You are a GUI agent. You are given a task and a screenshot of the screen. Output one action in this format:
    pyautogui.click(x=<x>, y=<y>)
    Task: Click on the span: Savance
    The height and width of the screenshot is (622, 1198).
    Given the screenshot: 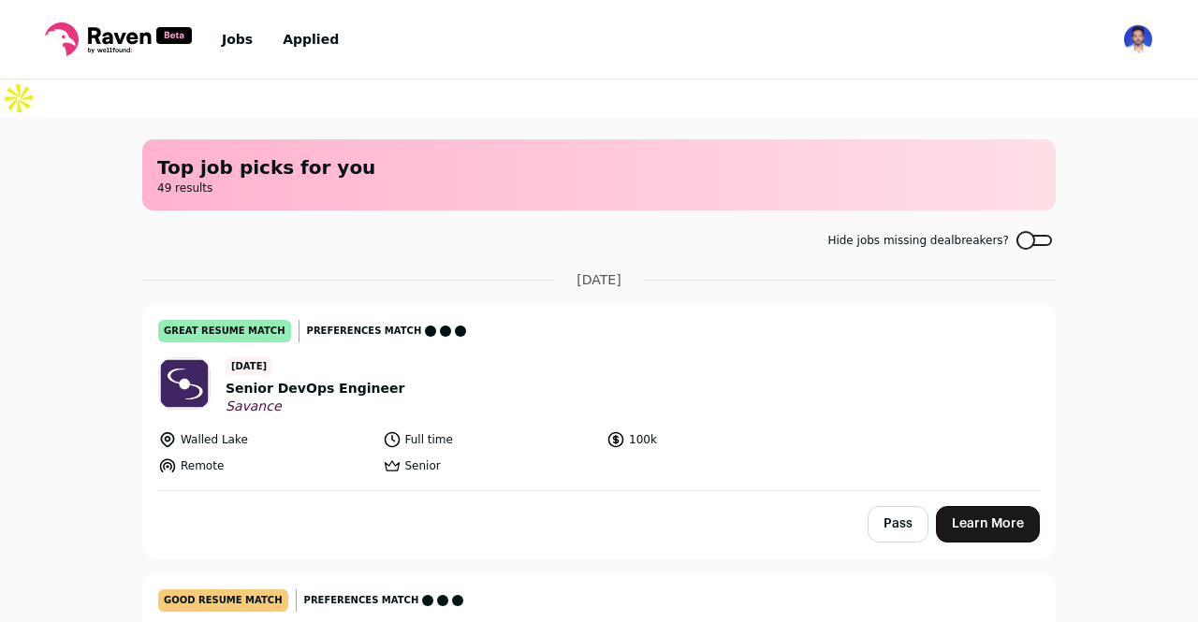 What is the action you would take?
    pyautogui.click(x=314, y=407)
    